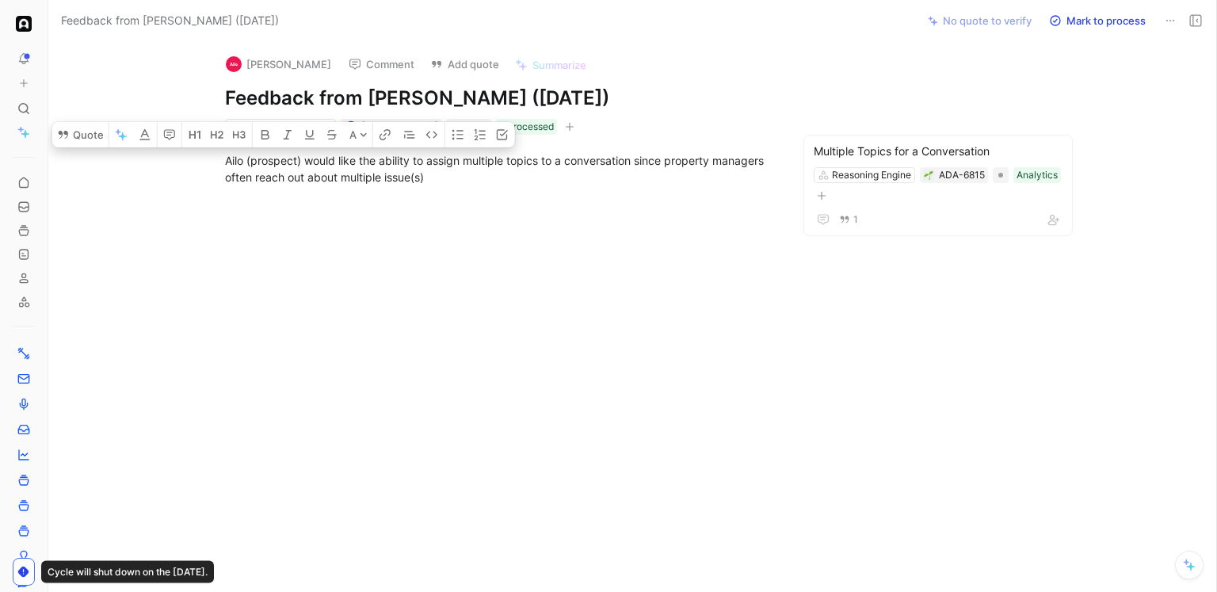  I want to click on button: Mark to process, so click(1098, 21).